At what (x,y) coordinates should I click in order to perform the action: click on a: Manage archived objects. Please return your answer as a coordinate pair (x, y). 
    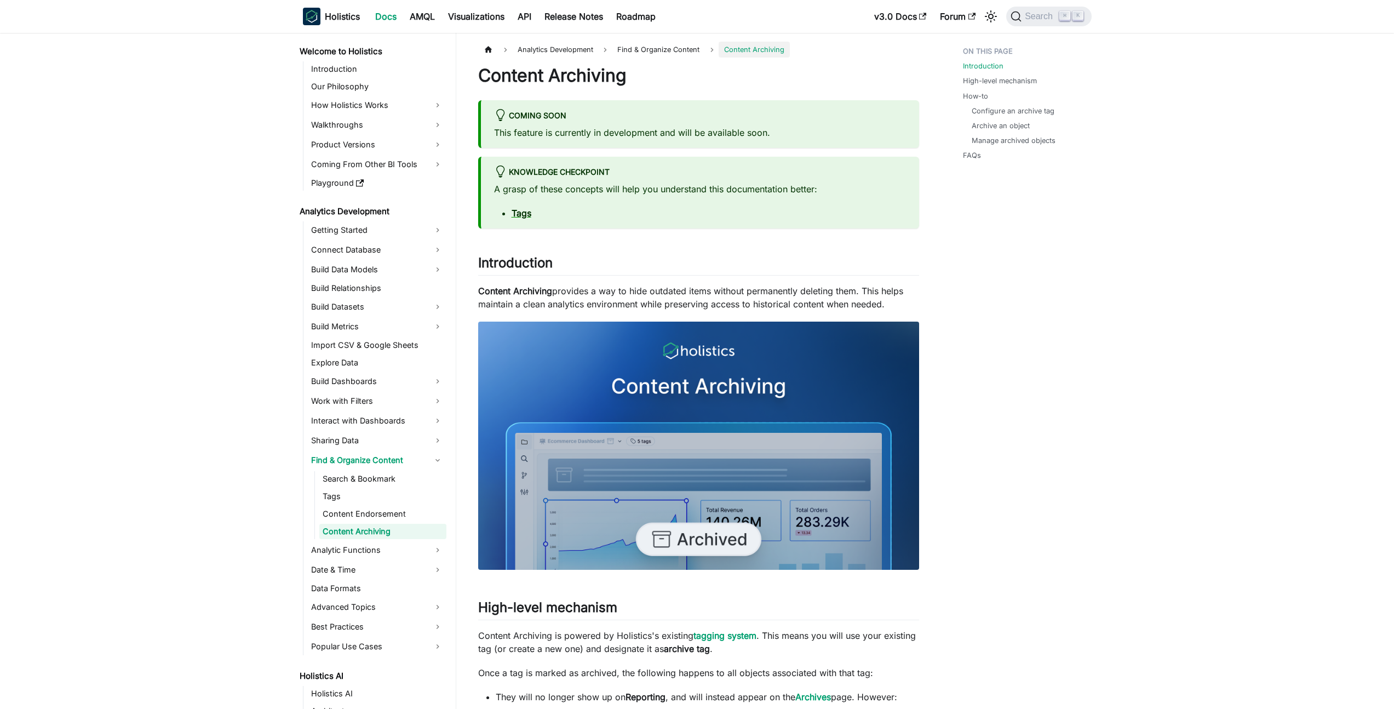
    Looking at the image, I should click on (1014, 140).